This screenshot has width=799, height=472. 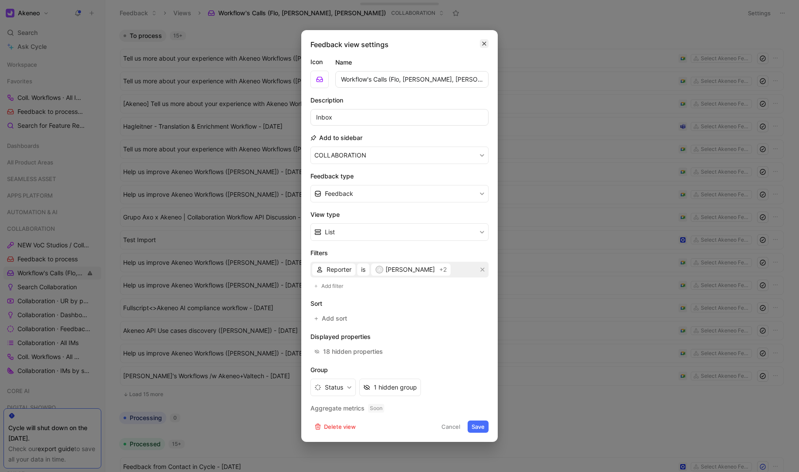 I want to click on h2: Description, so click(x=326, y=100).